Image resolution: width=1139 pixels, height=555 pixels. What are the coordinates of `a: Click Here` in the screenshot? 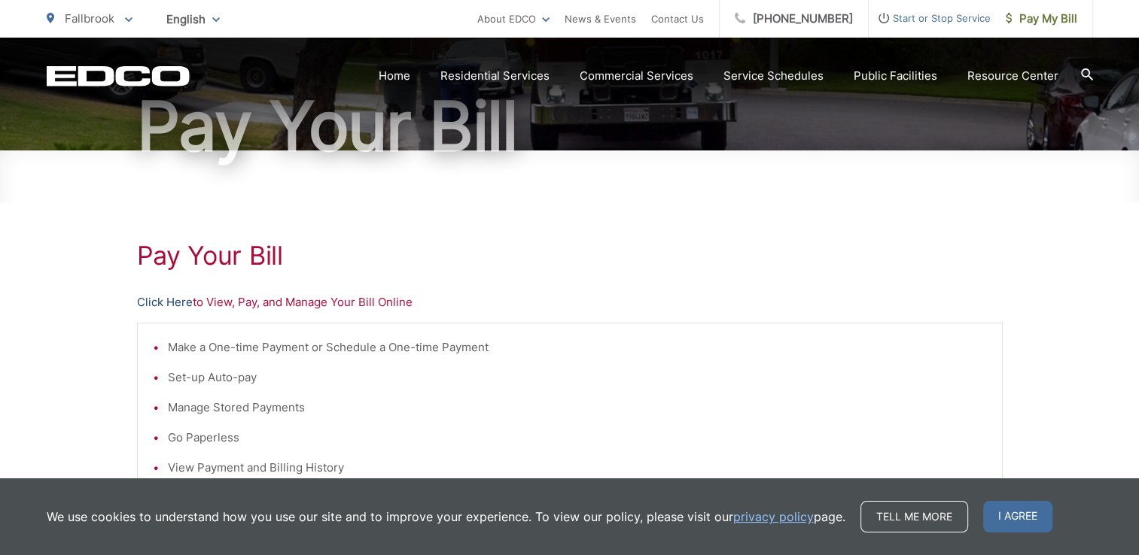 It's located at (165, 303).